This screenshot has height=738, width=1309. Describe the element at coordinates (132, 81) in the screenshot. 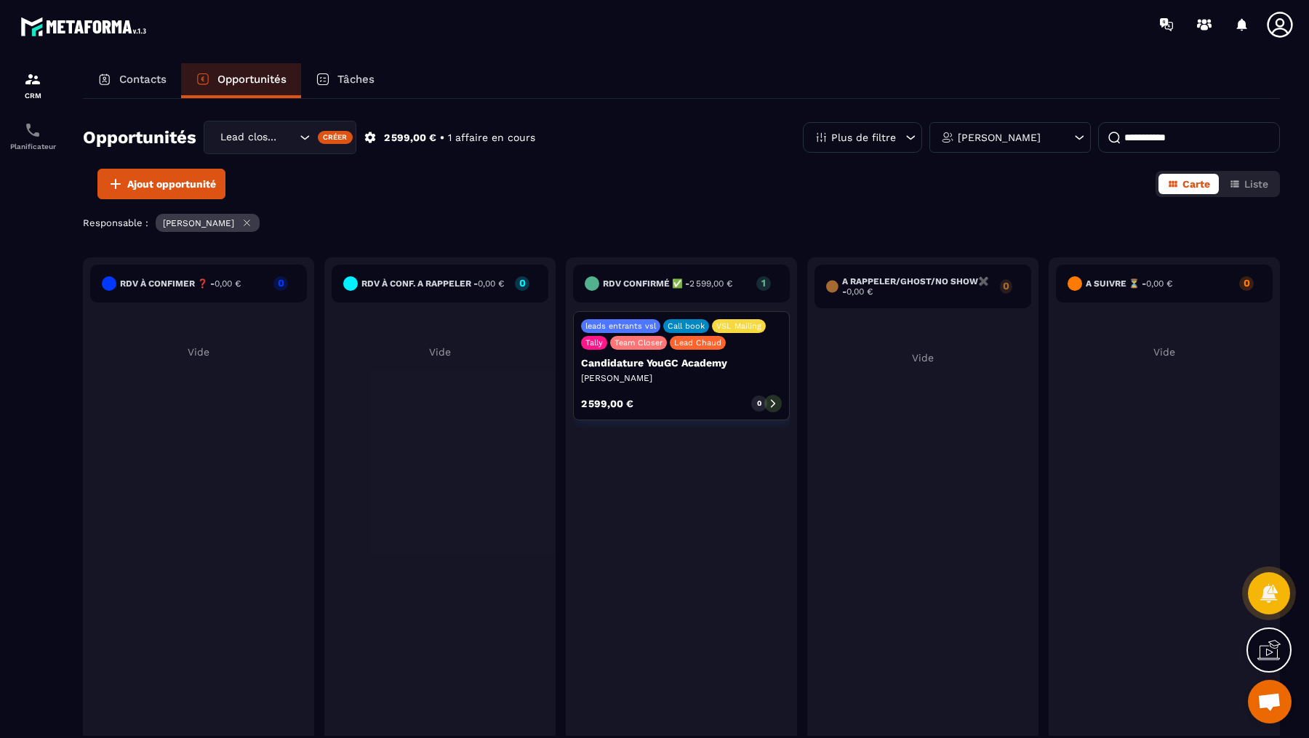

I see `a: Contacts` at that location.